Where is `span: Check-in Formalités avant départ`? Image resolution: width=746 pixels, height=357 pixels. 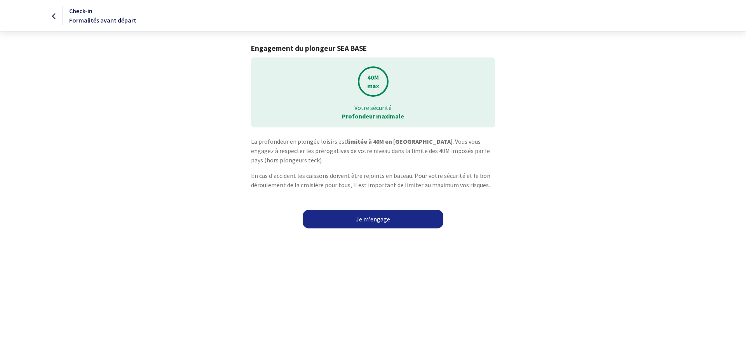
span: Check-in Formalités avant départ is located at coordinates (103, 16).